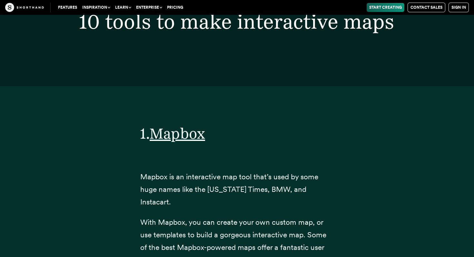  I want to click on button: Learn, so click(123, 7).